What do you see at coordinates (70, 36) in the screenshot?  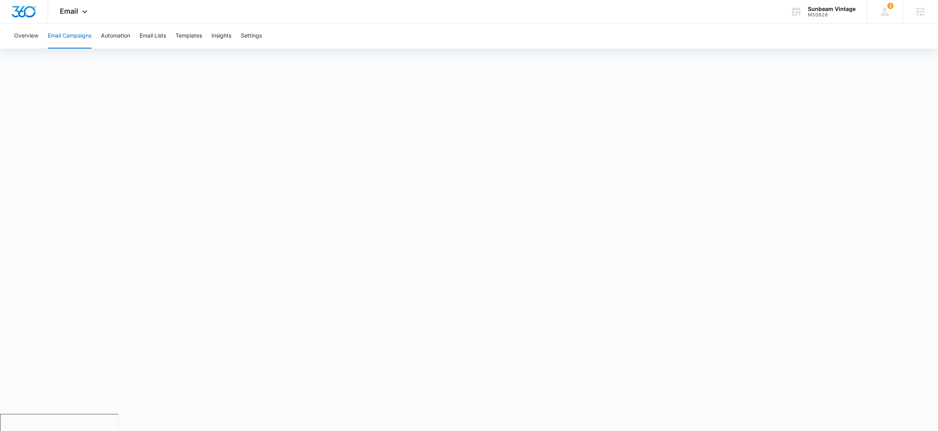 I see `button: Email Campaigns` at bounding box center [70, 36].